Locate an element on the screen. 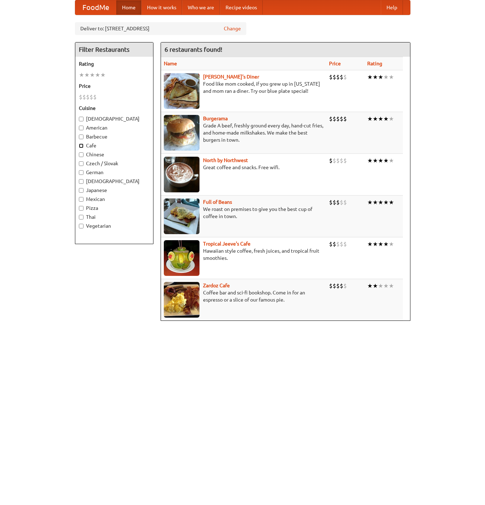  h5: Cuisine is located at coordinates (114, 108).